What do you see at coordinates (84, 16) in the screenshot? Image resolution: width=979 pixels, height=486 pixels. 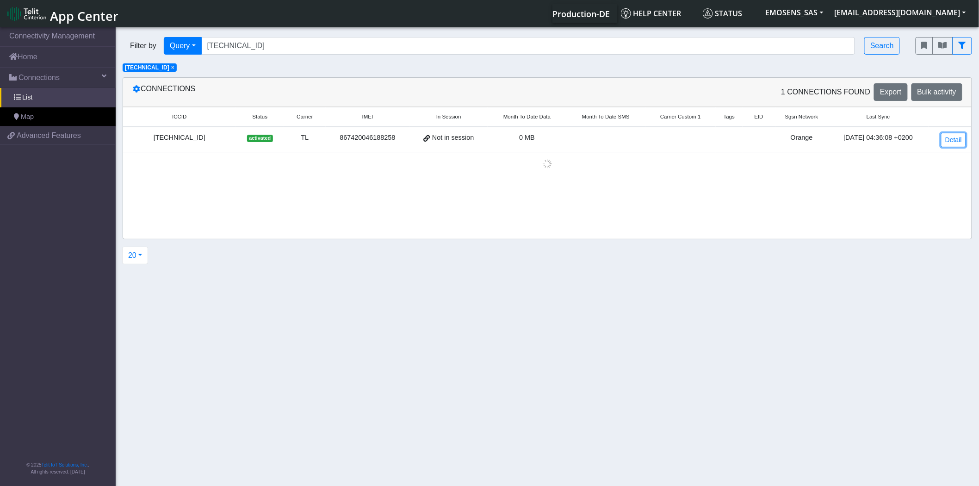 I see `span: App Center` at bounding box center [84, 16].